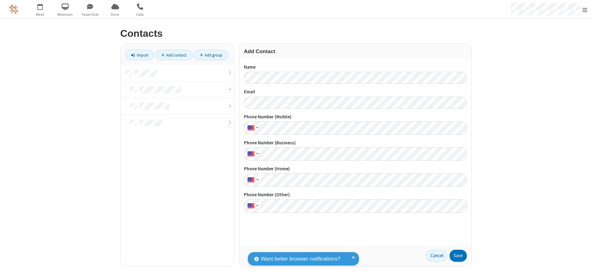 Image resolution: width=592 pixels, height=276 pixels. What do you see at coordinates (355, 168) in the screenshot?
I see `label: Phone Number (Home)` at bounding box center [355, 168].